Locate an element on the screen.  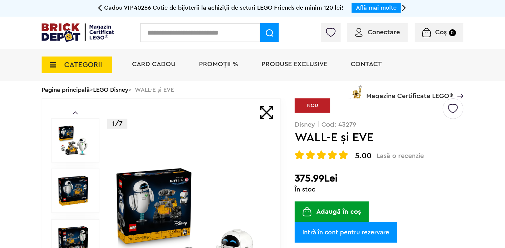
span: Cadou VIP 40266 Cutie de bijuterii la achiziții de seturi LEGO Friends de minim 120 lei! is located at coordinates (224, 8).